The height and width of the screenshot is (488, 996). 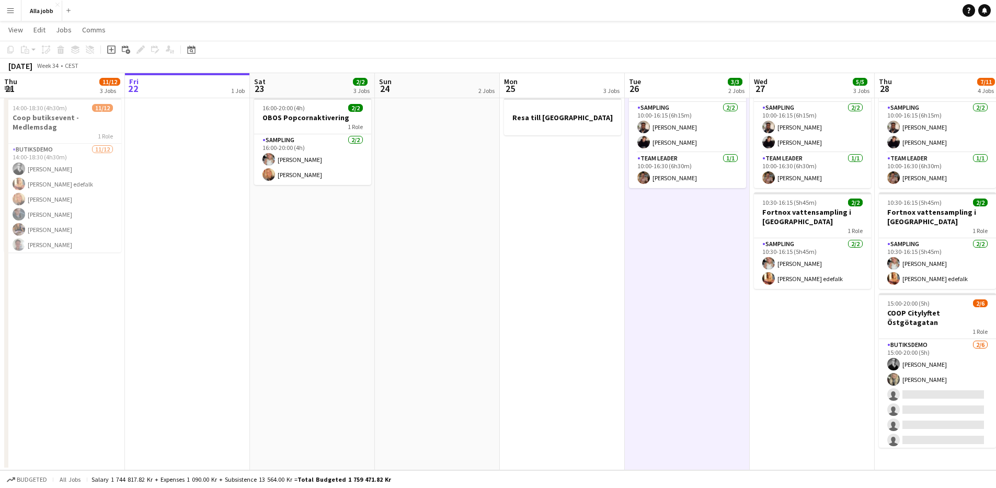 I want to click on span: 7/11, so click(x=986, y=82).